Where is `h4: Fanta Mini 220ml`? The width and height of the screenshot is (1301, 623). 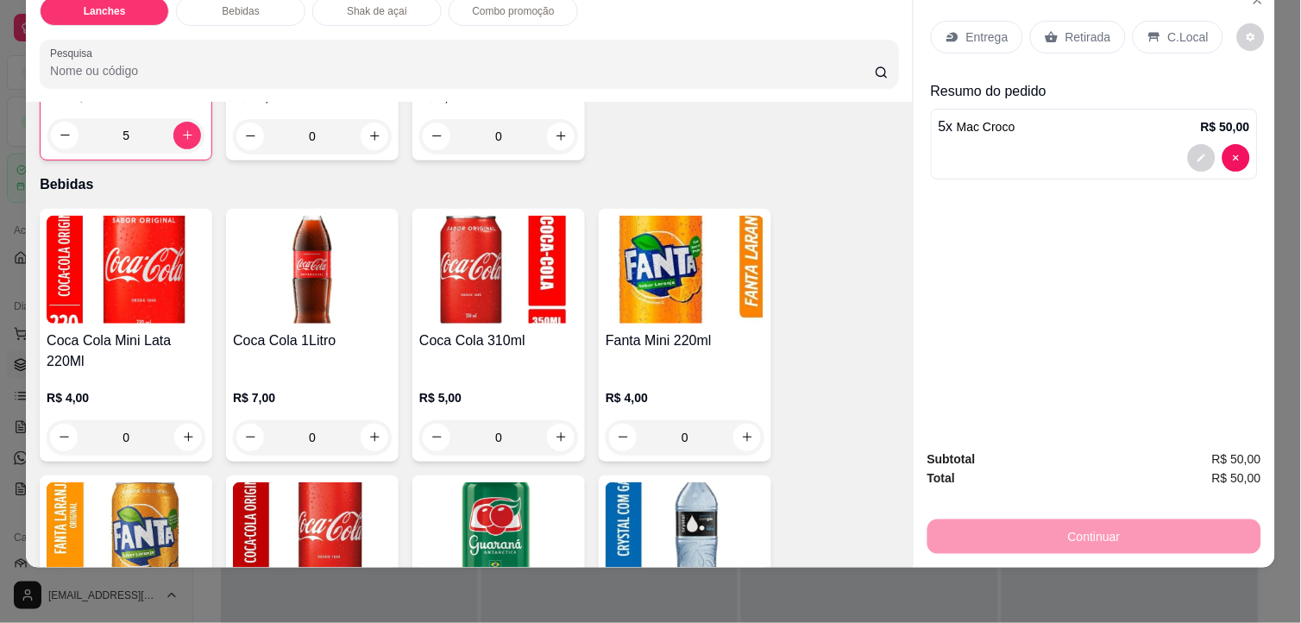
h4: Fanta Mini 220ml is located at coordinates (685, 341).